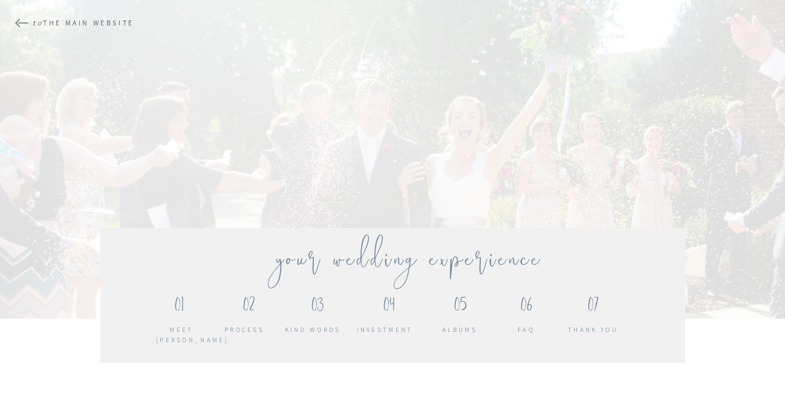 The width and height of the screenshot is (785, 393). I want to click on a: THANK YOU, so click(593, 331).